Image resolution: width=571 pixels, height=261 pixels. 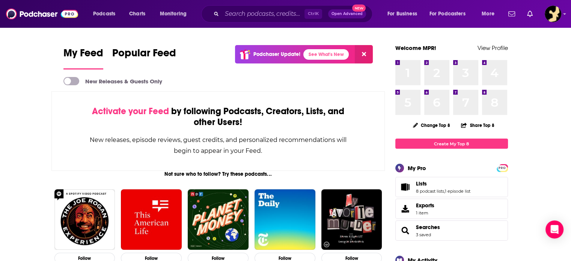 What do you see at coordinates (447, 14) in the screenshot?
I see `span: For Podcasters` at bounding box center [447, 14].